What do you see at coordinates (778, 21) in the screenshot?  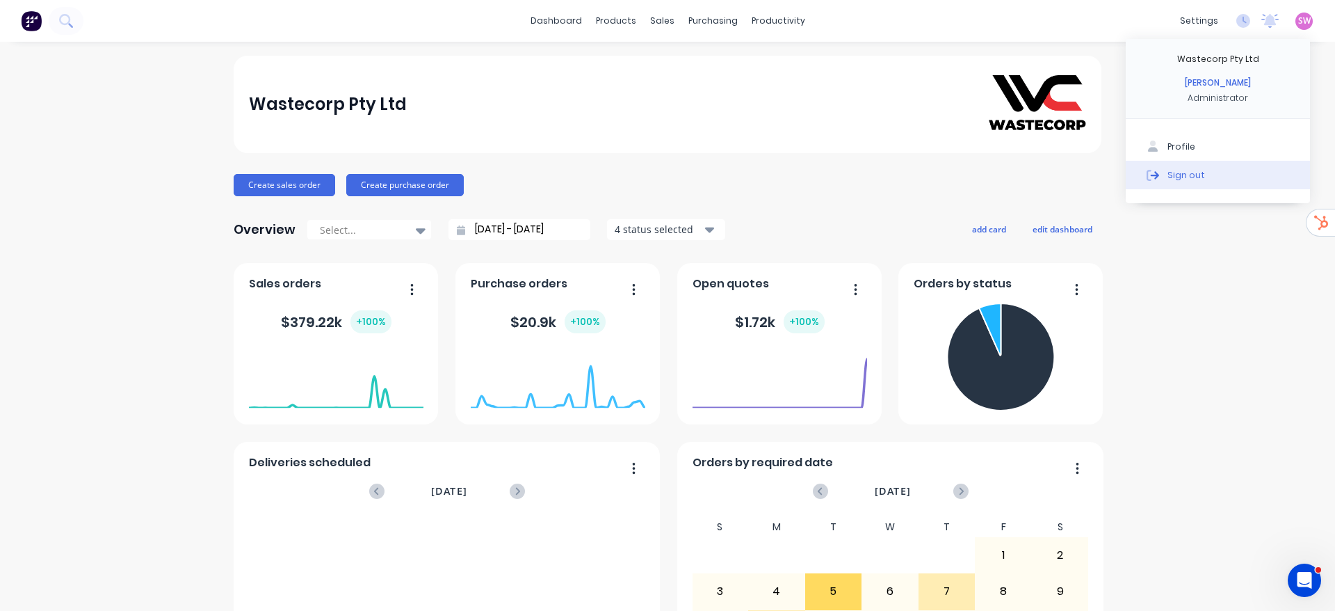 I see `div: productivity` at bounding box center [778, 21].